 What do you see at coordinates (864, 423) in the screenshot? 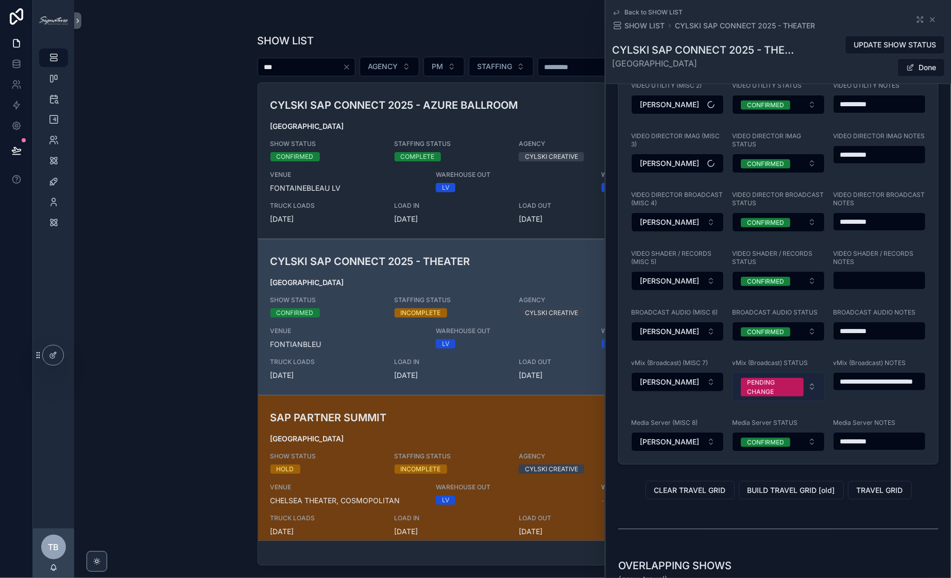
I see `span: Media Server NOTES` at bounding box center [864, 423].